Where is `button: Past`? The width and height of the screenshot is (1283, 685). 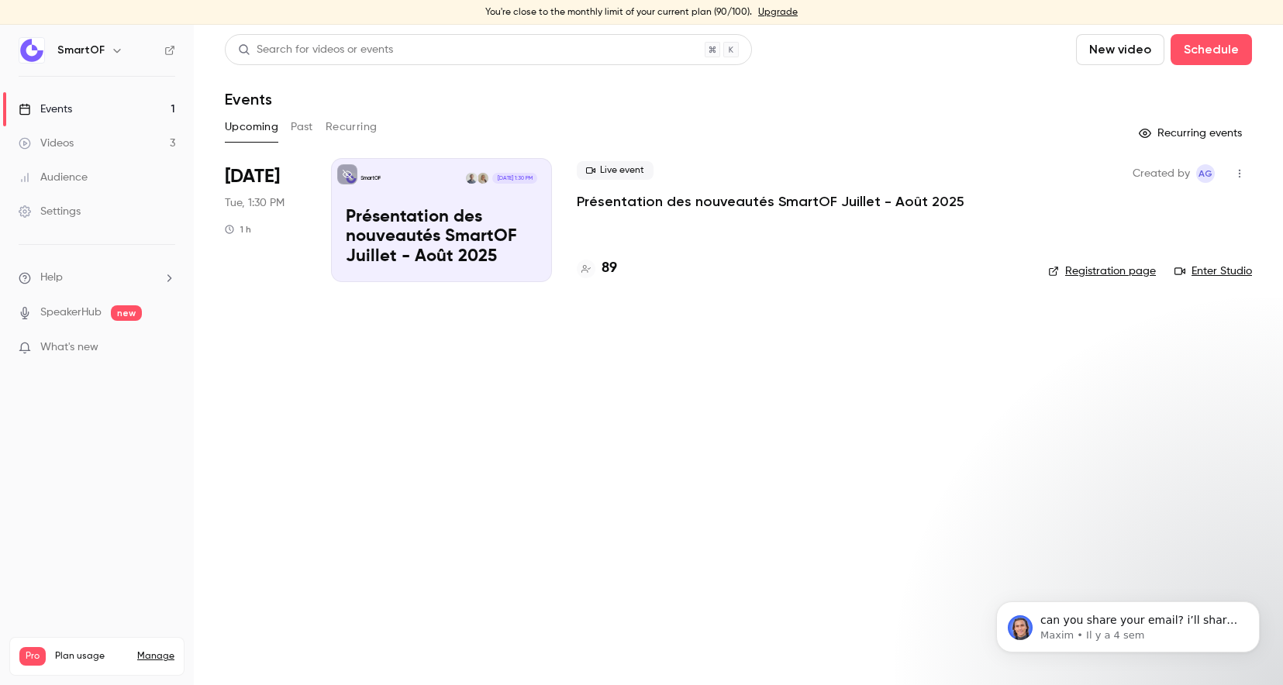
button: Past is located at coordinates (302, 127).